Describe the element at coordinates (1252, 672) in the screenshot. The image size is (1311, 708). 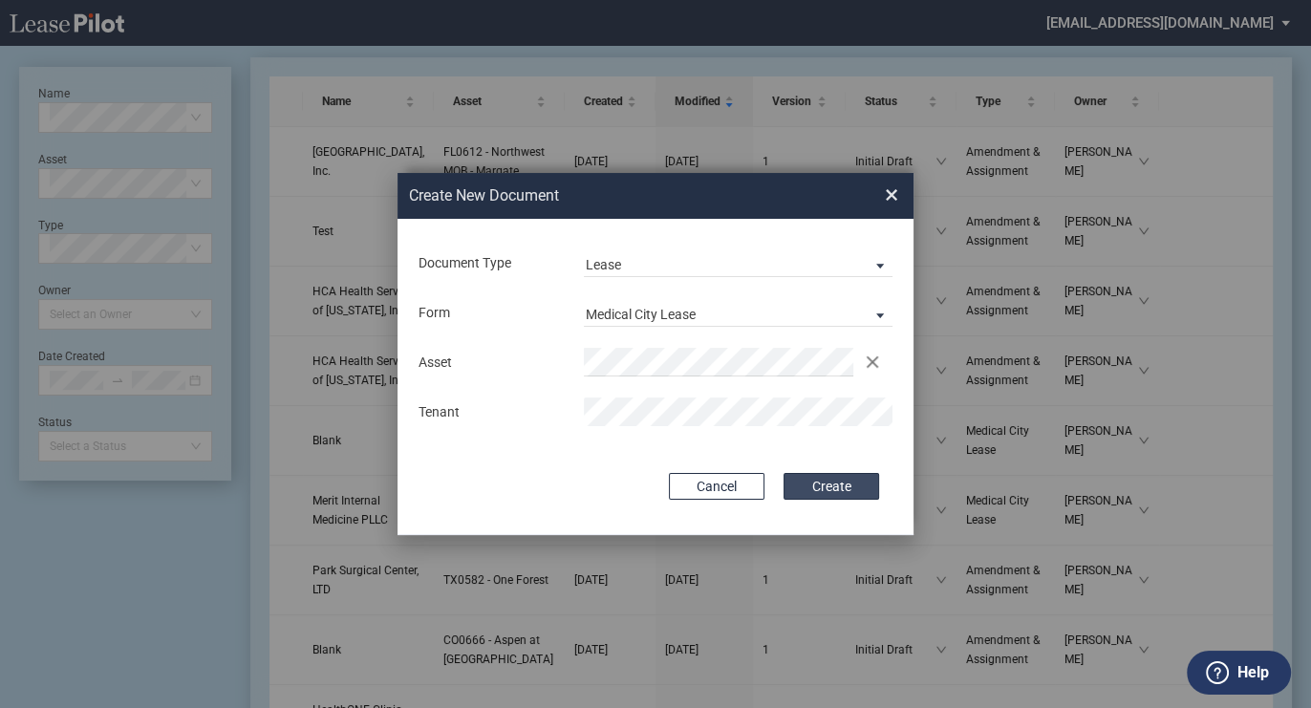
I see `label: Help` at that location.